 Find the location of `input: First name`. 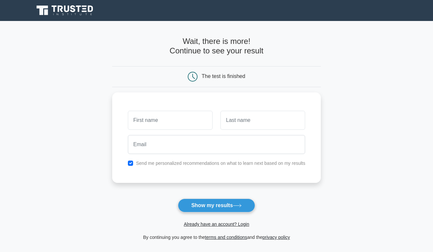

input: First name is located at coordinates (170, 120).